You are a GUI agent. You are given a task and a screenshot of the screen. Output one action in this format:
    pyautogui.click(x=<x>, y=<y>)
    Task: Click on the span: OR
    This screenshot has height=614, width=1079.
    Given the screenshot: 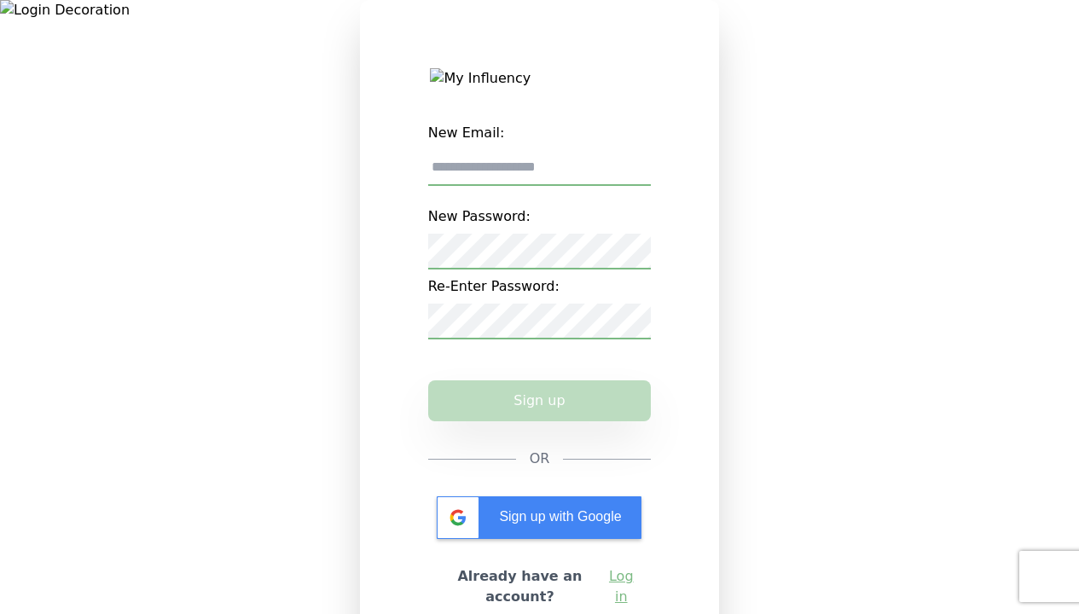 What is the action you would take?
    pyautogui.click(x=540, y=459)
    